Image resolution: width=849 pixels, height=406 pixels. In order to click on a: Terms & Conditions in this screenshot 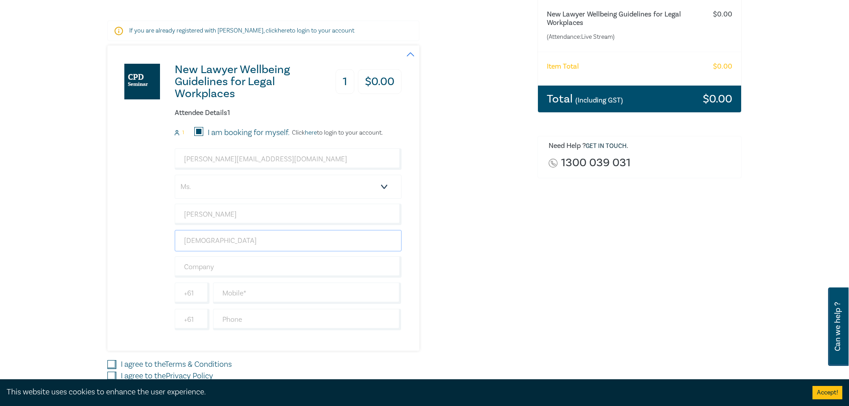, I will do `click(198, 364)`.